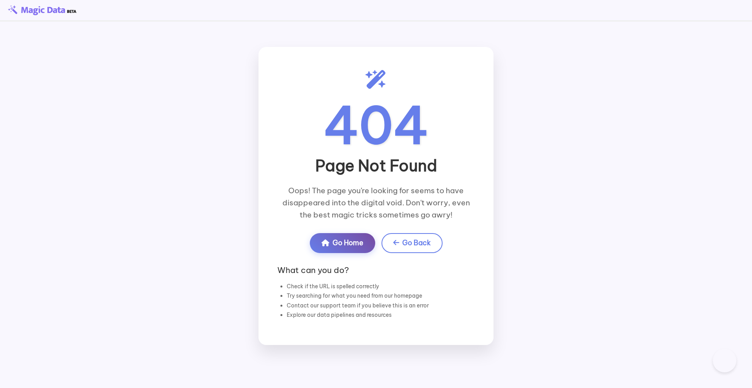  Describe the element at coordinates (381, 306) in the screenshot. I see `li: Contact our support team if you believe this is an error` at that location.